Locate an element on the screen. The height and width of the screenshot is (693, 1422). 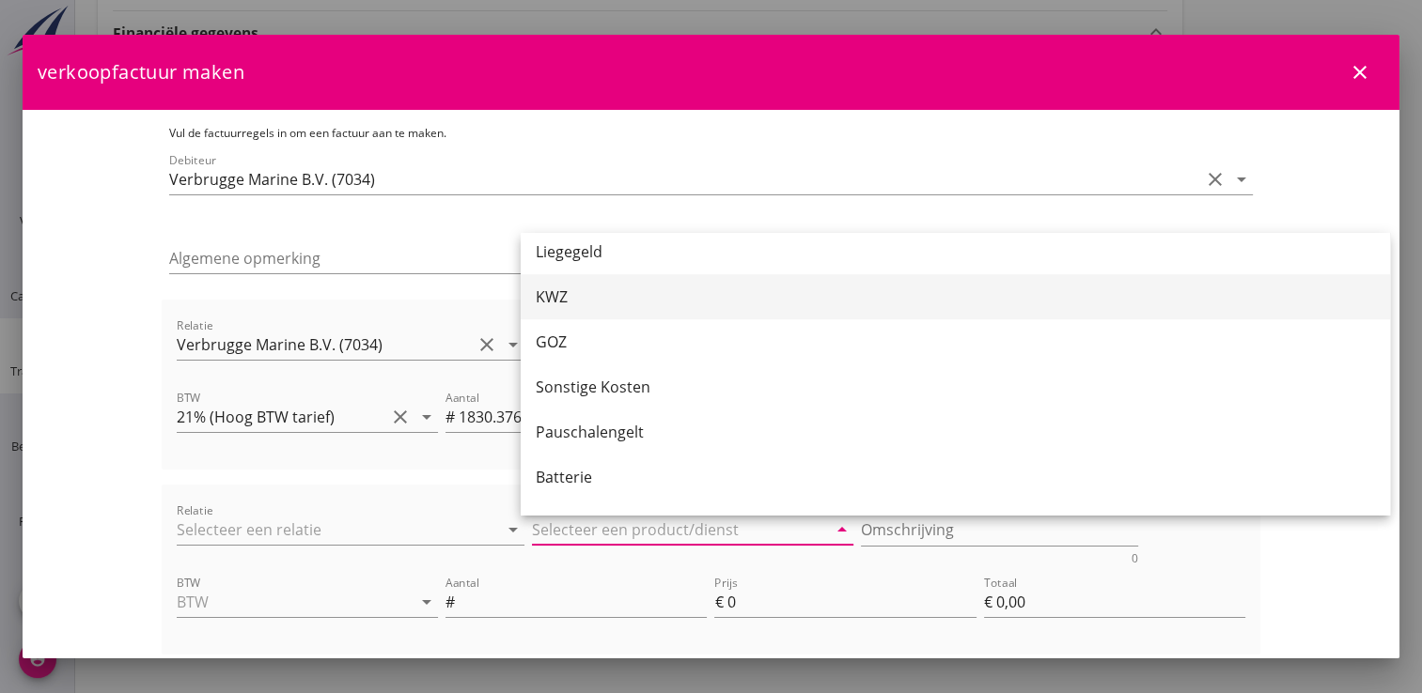
div: Ware is located at coordinates (955, 522).